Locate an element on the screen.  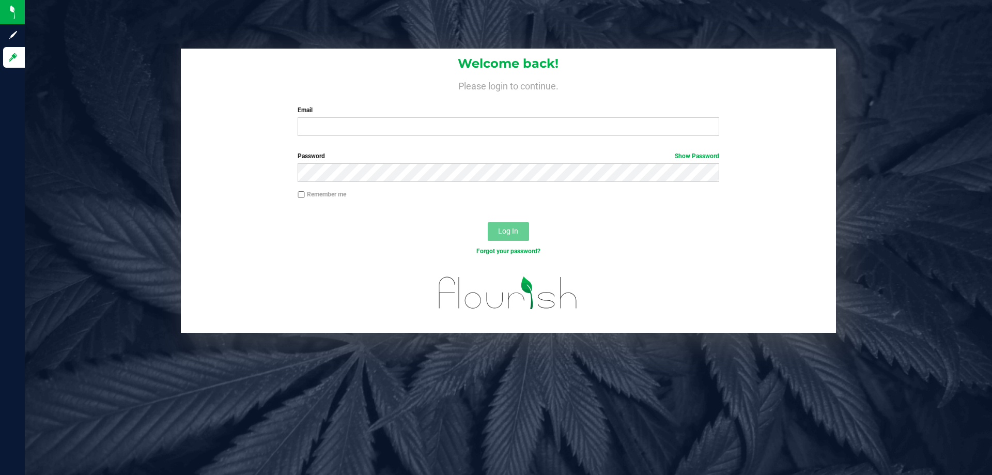
span: Log In is located at coordinates (508, 231).